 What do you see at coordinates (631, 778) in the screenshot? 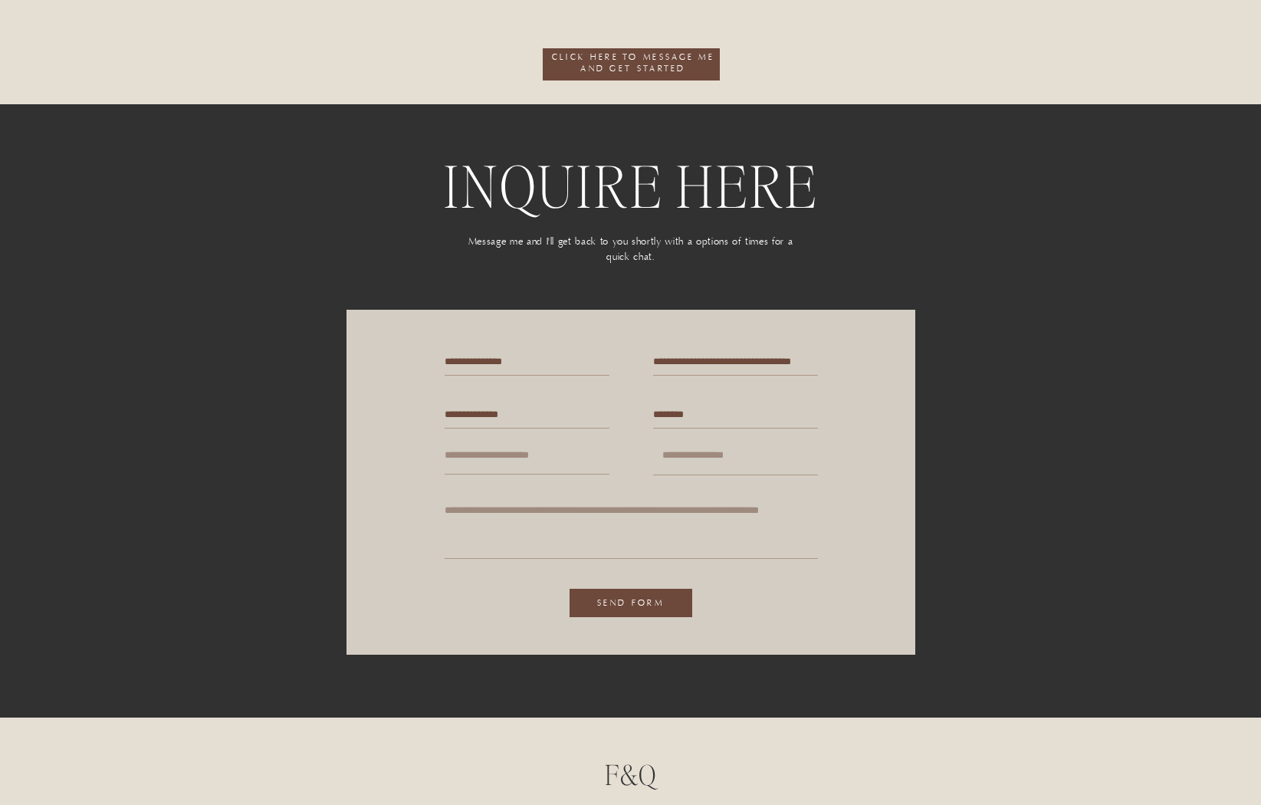
I see `h2: F&Q` at bounding box center [631, 778].